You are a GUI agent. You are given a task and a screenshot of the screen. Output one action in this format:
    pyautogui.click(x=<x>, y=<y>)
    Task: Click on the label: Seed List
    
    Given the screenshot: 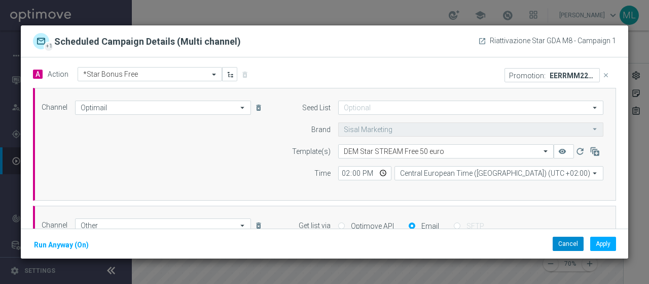 What is the action you would take?
    pyautogui.click(x=317, y=108)
    